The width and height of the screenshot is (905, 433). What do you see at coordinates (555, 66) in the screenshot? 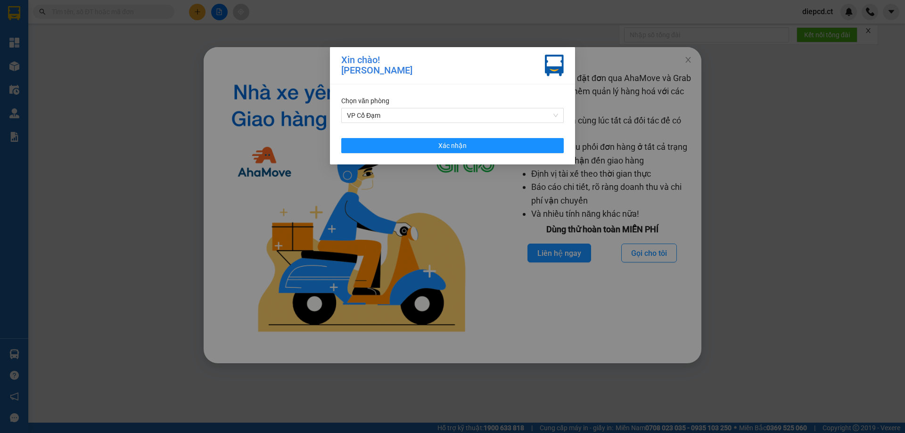
I see `img: vxr-icon` at bounding box center [555, 66].